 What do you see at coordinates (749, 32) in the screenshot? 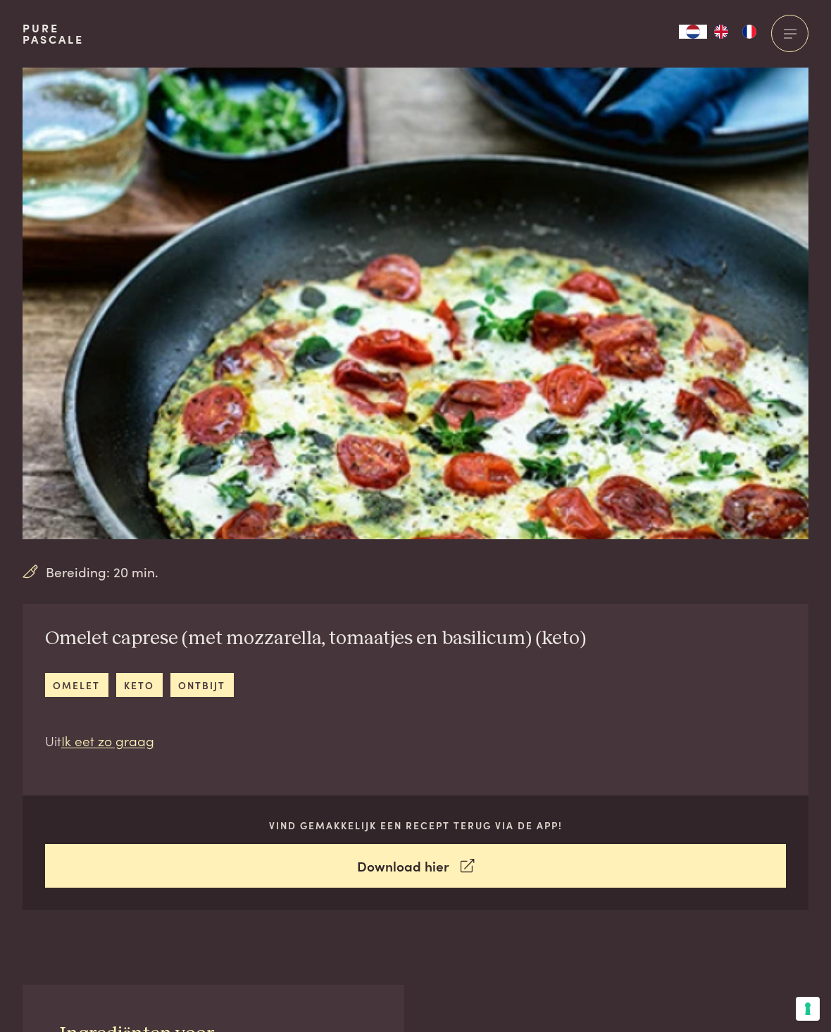
I see `a: FR` at bounding box center [749, 32].